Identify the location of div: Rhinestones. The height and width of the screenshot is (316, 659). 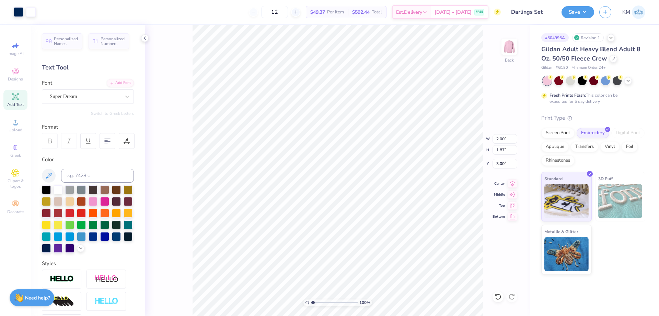
(558, 160).